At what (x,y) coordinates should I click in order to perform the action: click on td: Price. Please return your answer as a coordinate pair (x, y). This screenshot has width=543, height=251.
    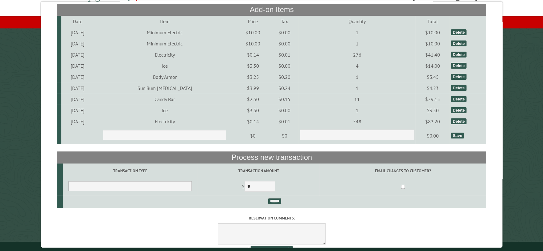
    Looking at the image, I should click on (253, 21).